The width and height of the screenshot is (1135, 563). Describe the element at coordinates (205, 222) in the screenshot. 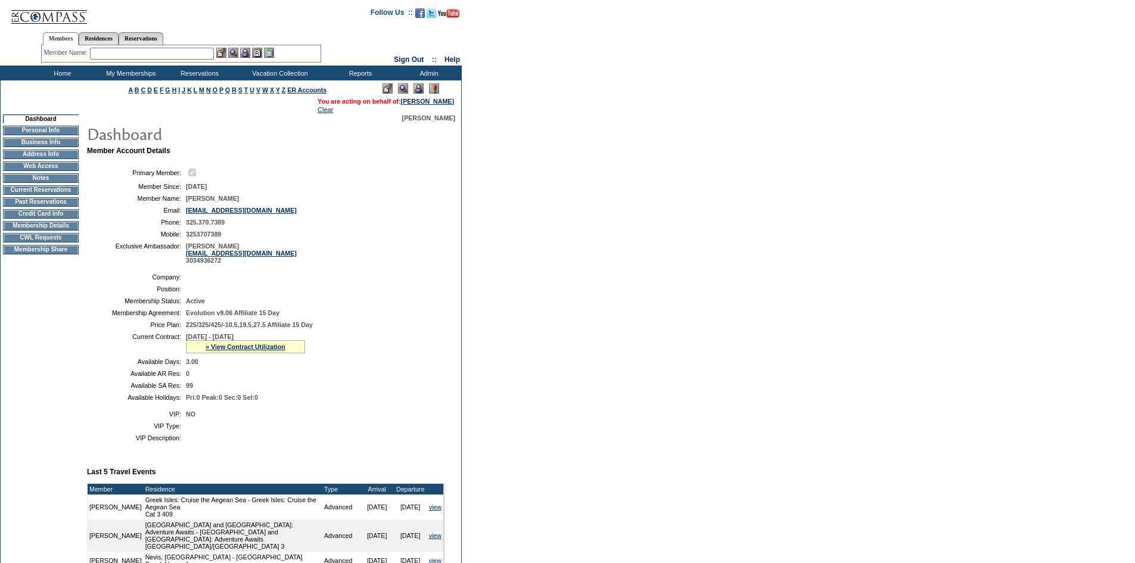

I see `span: 325.370.7389` at that location.